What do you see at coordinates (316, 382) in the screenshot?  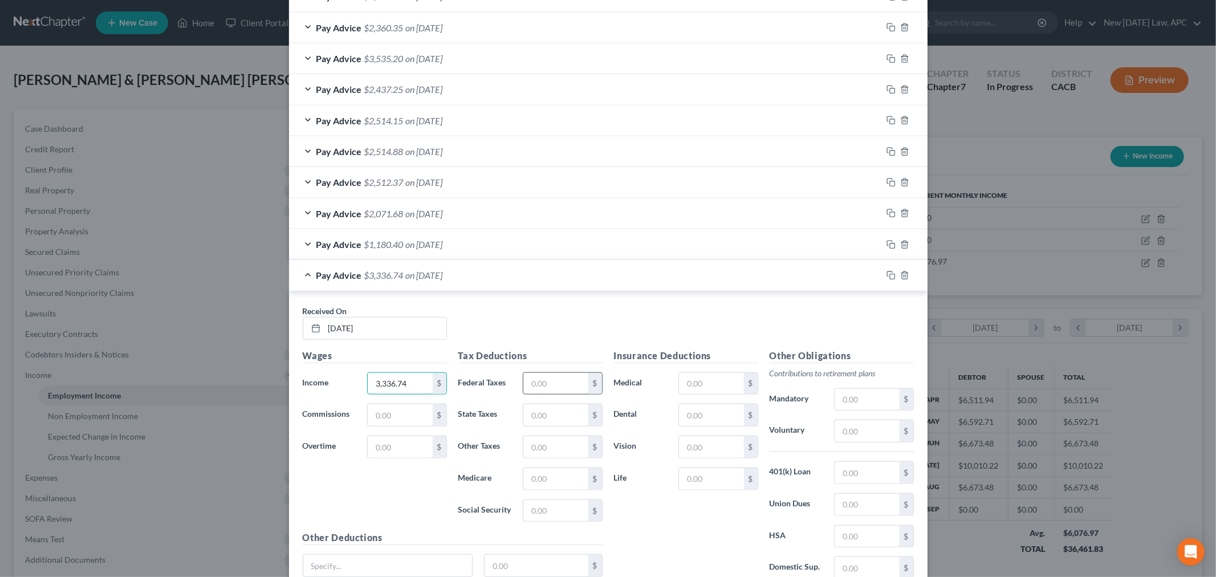 I see `span: Income` at bounding box center [316, 382].